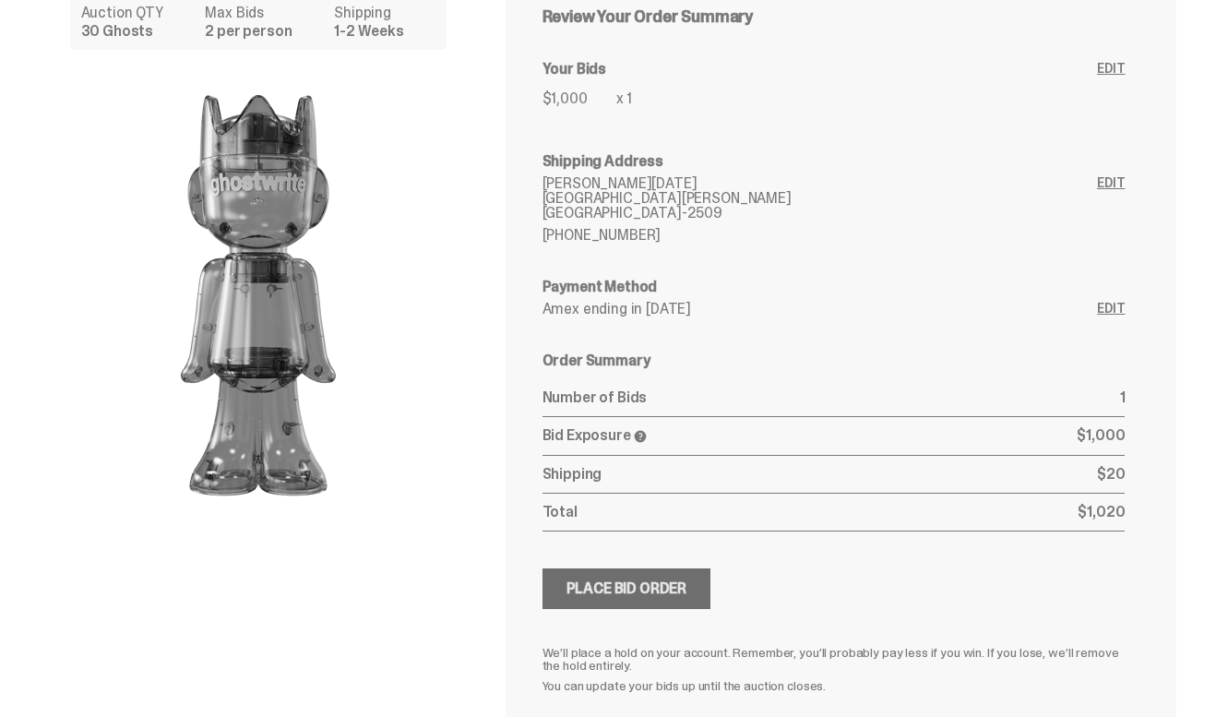  Describe the element at coordinates (626, 588) in the screenshot. I see `button: Place Bid Order` at that location.